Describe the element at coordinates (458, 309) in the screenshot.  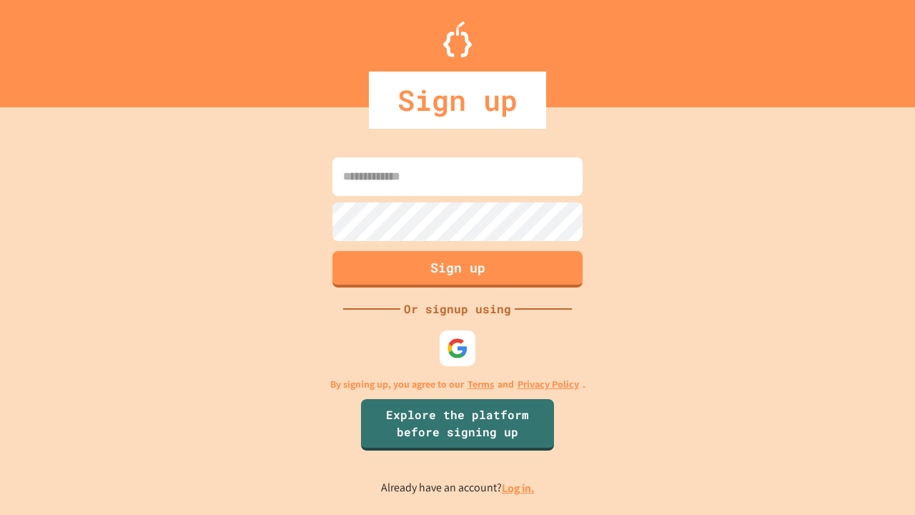
I see `div: Or signup using` at that location.